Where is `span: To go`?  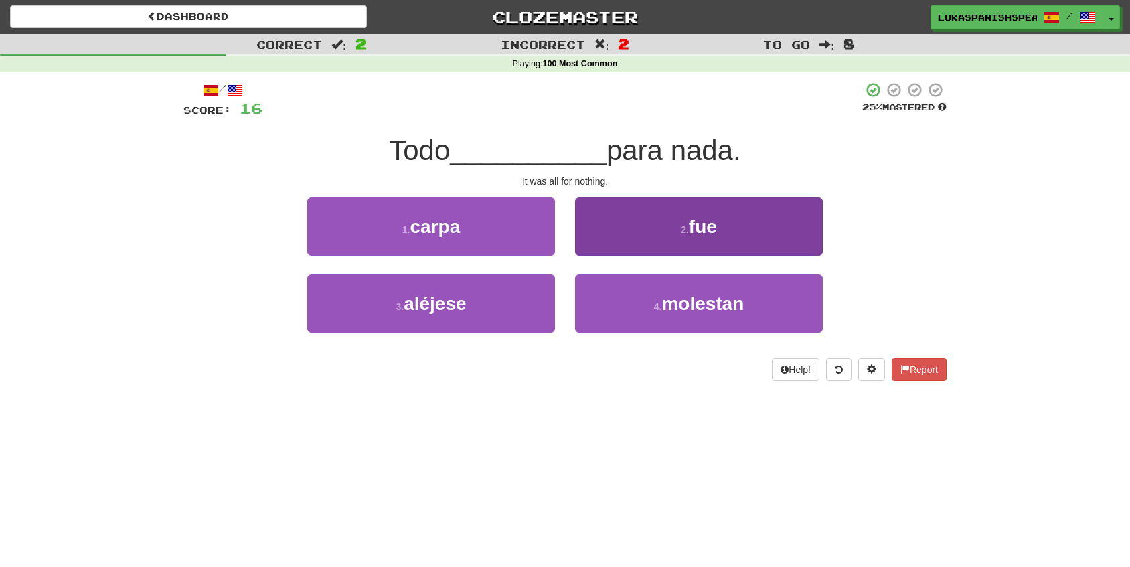 span: To go is located at coordinates (787, 44).